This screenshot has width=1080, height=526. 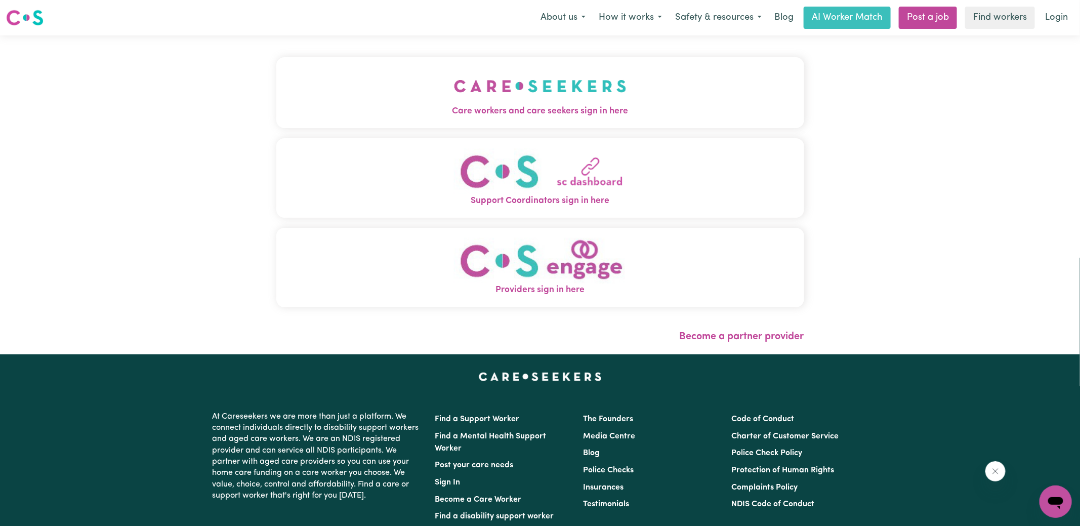 What do you see at coordinates (540, 93) in the screenshot?
I see `button: Care workers and care seekers sign in here` at bounding box center [540, 93].